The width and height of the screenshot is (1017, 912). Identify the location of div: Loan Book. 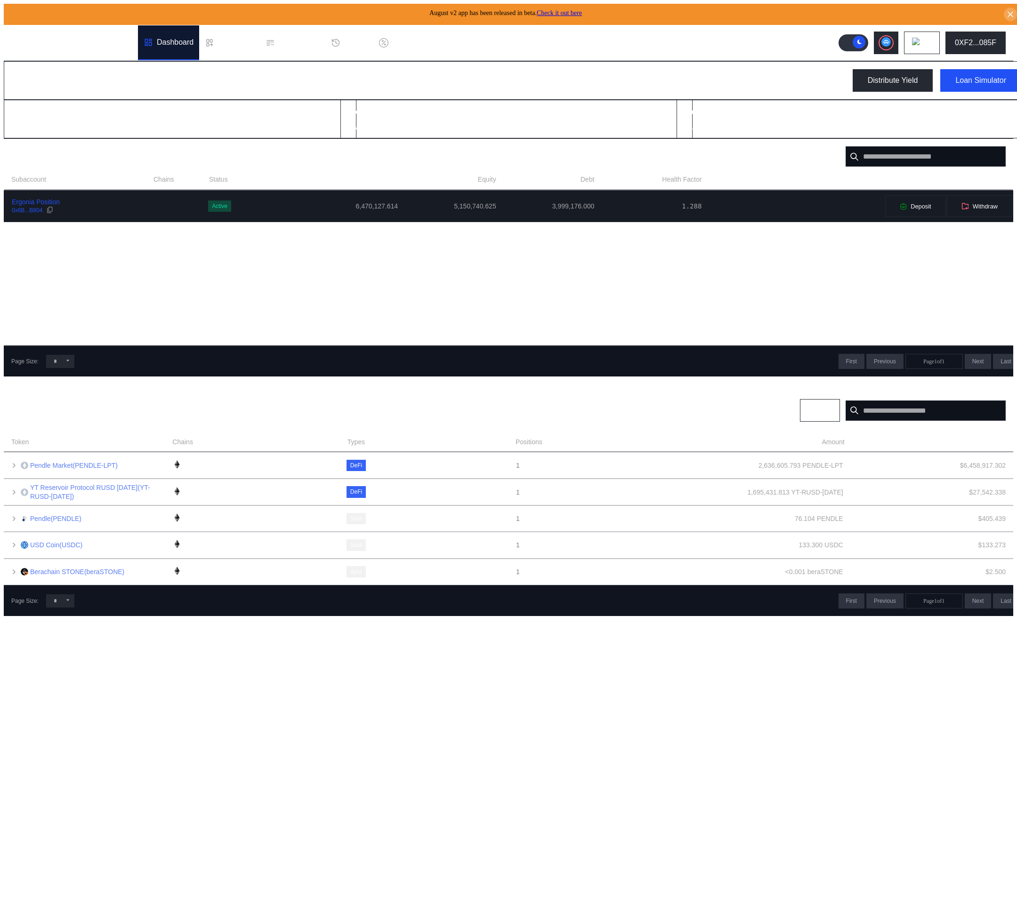
(236, 43).